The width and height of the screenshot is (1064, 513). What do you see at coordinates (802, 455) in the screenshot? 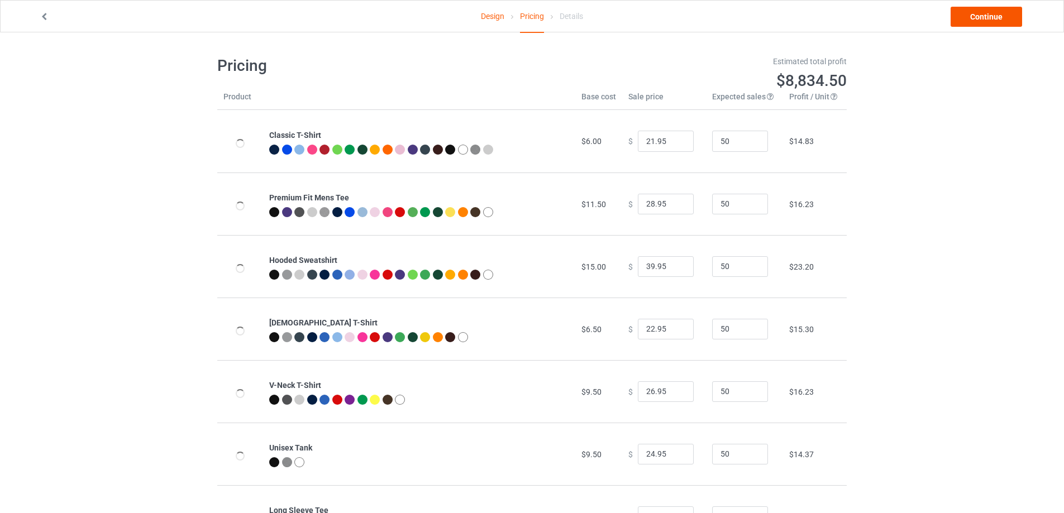
I see `span: $14.37` at bounding box center [802, 455].